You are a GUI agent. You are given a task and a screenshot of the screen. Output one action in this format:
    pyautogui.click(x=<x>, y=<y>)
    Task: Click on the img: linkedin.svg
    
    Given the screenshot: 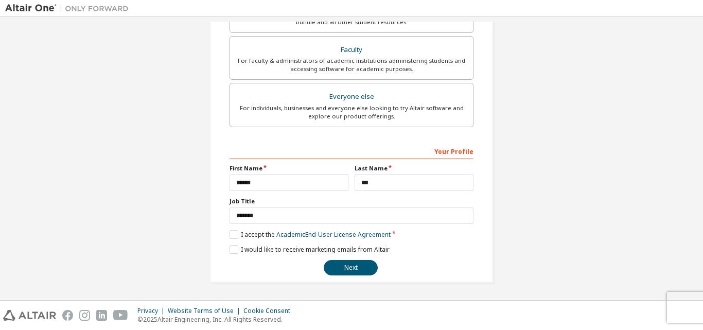 What is the action you would take?
    pyautogui.click(x=101, y=315)
    